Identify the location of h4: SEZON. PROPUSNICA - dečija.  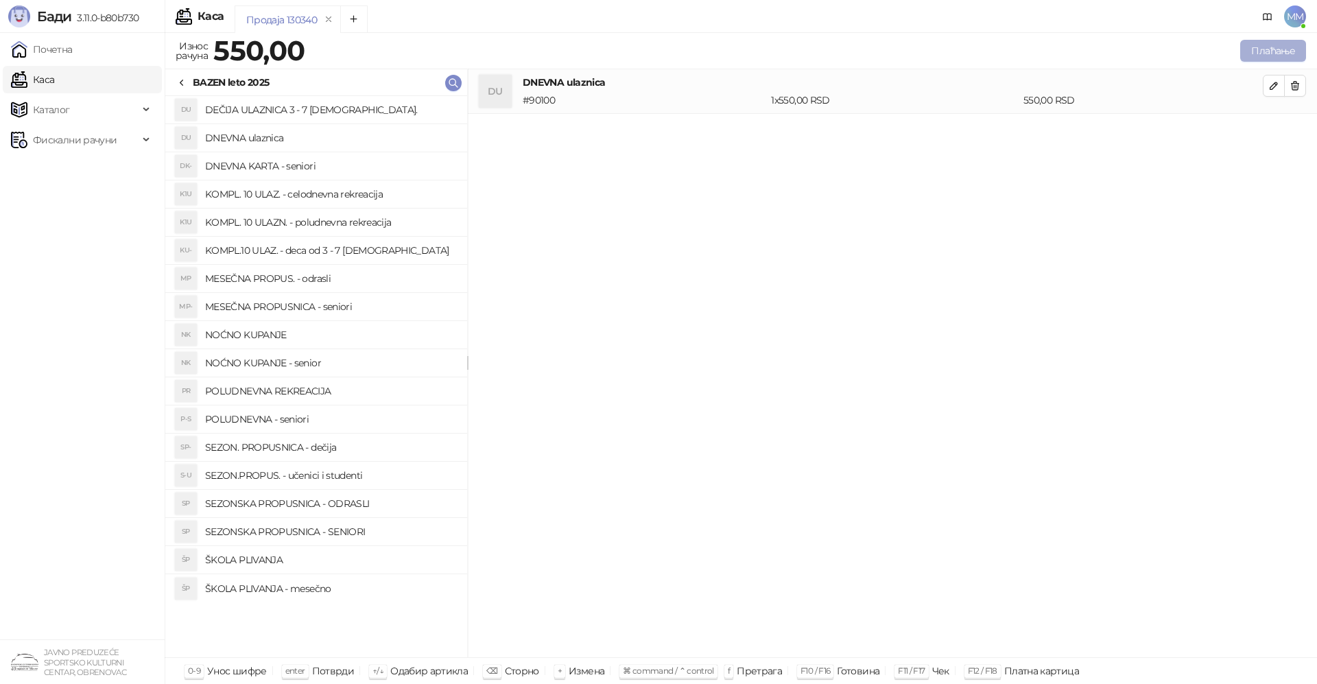
(331, 447).